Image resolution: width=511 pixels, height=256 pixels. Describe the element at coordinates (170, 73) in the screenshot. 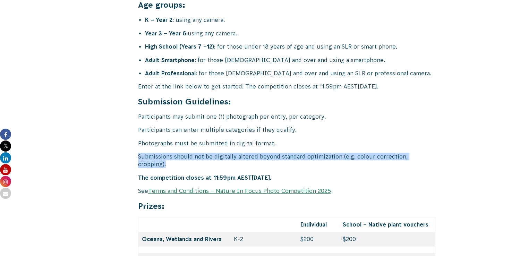

I see `strong: Adult Professional` at that location.